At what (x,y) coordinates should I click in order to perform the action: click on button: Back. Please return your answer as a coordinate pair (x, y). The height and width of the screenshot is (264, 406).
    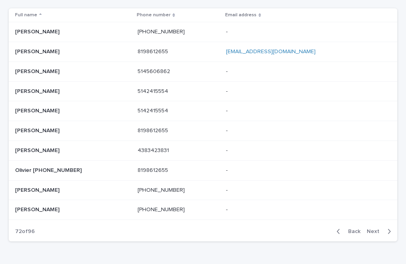
    Looking at the image, I should click on (347, 231).